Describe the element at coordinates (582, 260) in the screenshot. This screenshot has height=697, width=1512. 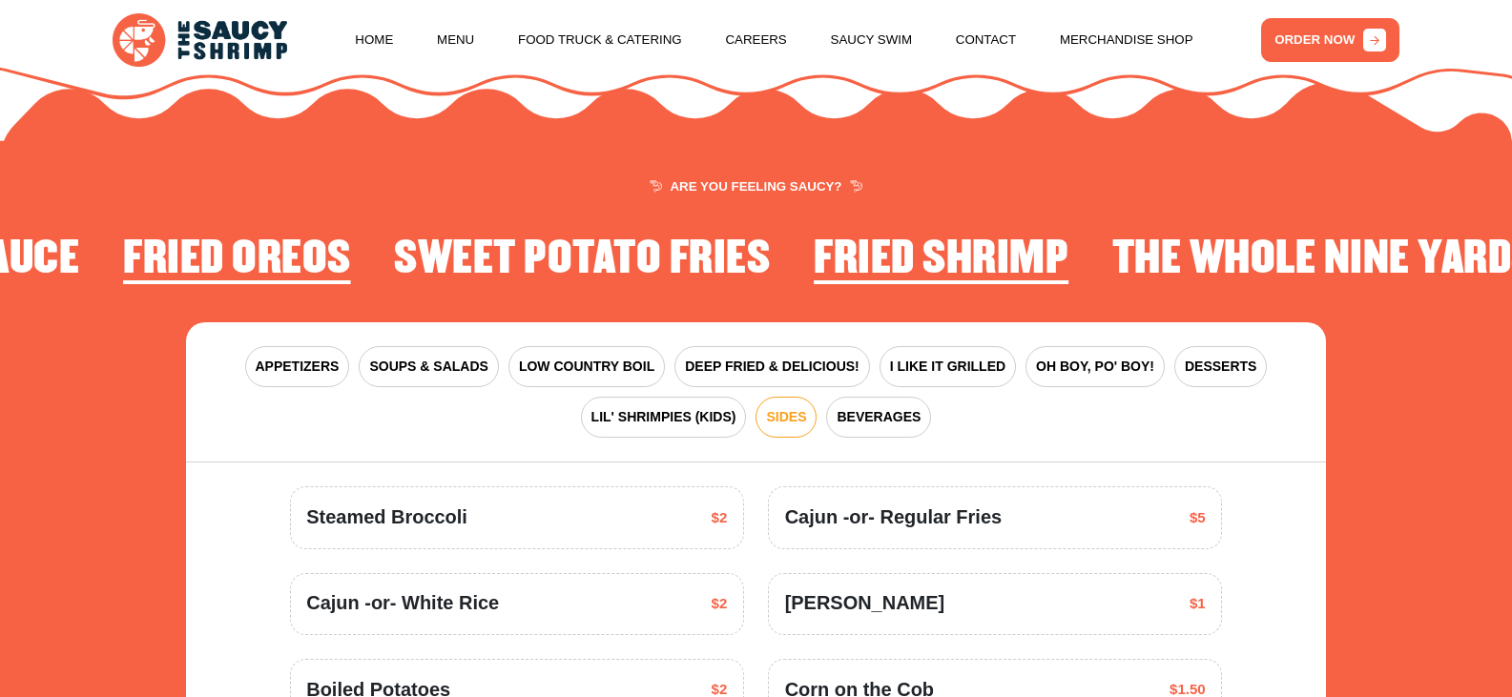
I see `h2: Sweet Potato Fries` at that location.